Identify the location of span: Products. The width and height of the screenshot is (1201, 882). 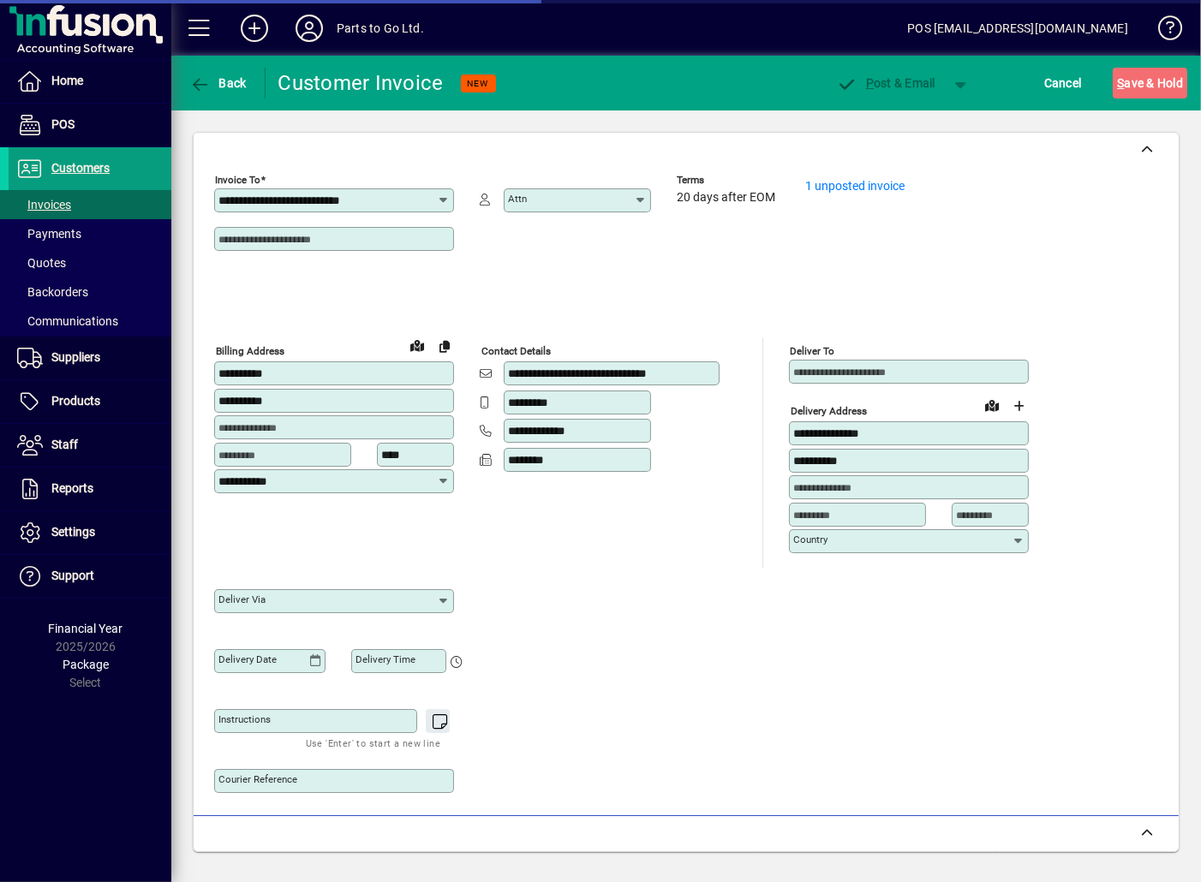
(75, 401).